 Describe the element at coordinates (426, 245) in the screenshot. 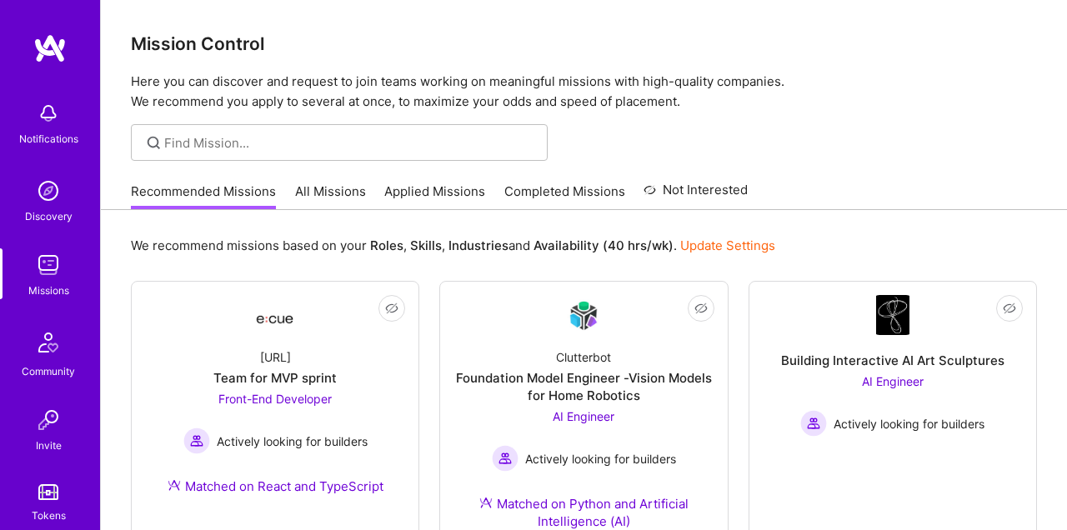

I see `b: Skills` at that location.